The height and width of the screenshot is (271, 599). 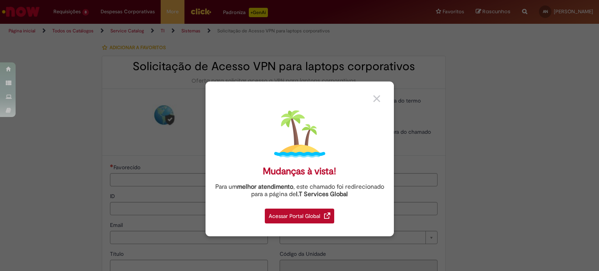 What do you see at coordinates (300, 191) in the screenshot?
I see `div: Para um , este chamado foi redirecionado para a página de` at bounding box center [300, 191].